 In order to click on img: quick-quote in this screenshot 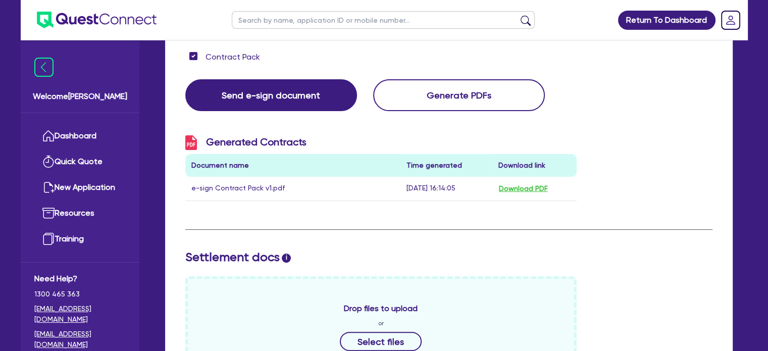, I will do `click(48, 162)`.